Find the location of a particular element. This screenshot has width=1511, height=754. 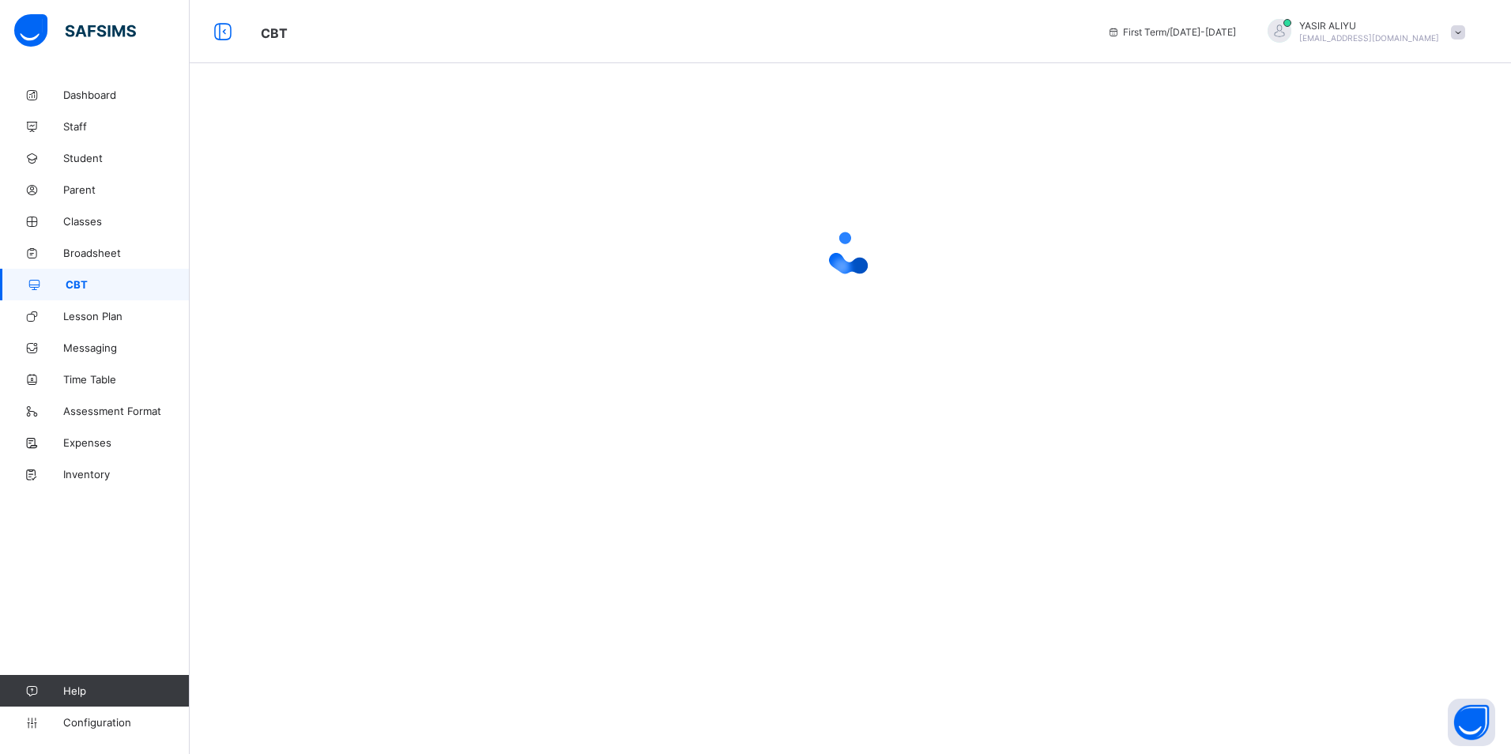

span: Student is located at coordinates (126, 158).